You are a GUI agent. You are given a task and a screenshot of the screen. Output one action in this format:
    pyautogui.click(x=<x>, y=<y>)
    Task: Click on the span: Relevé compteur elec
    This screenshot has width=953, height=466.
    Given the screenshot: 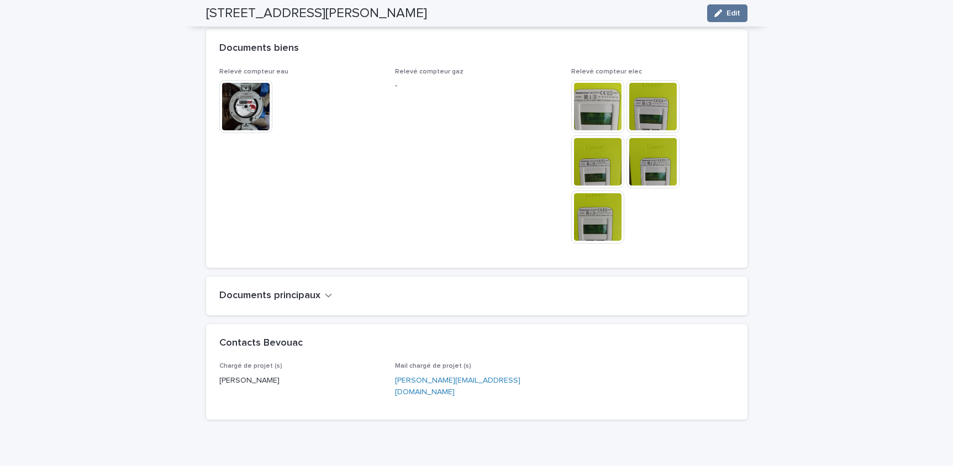 What is the action you would take?
    pyautogui.click(x=607, y=72)
    